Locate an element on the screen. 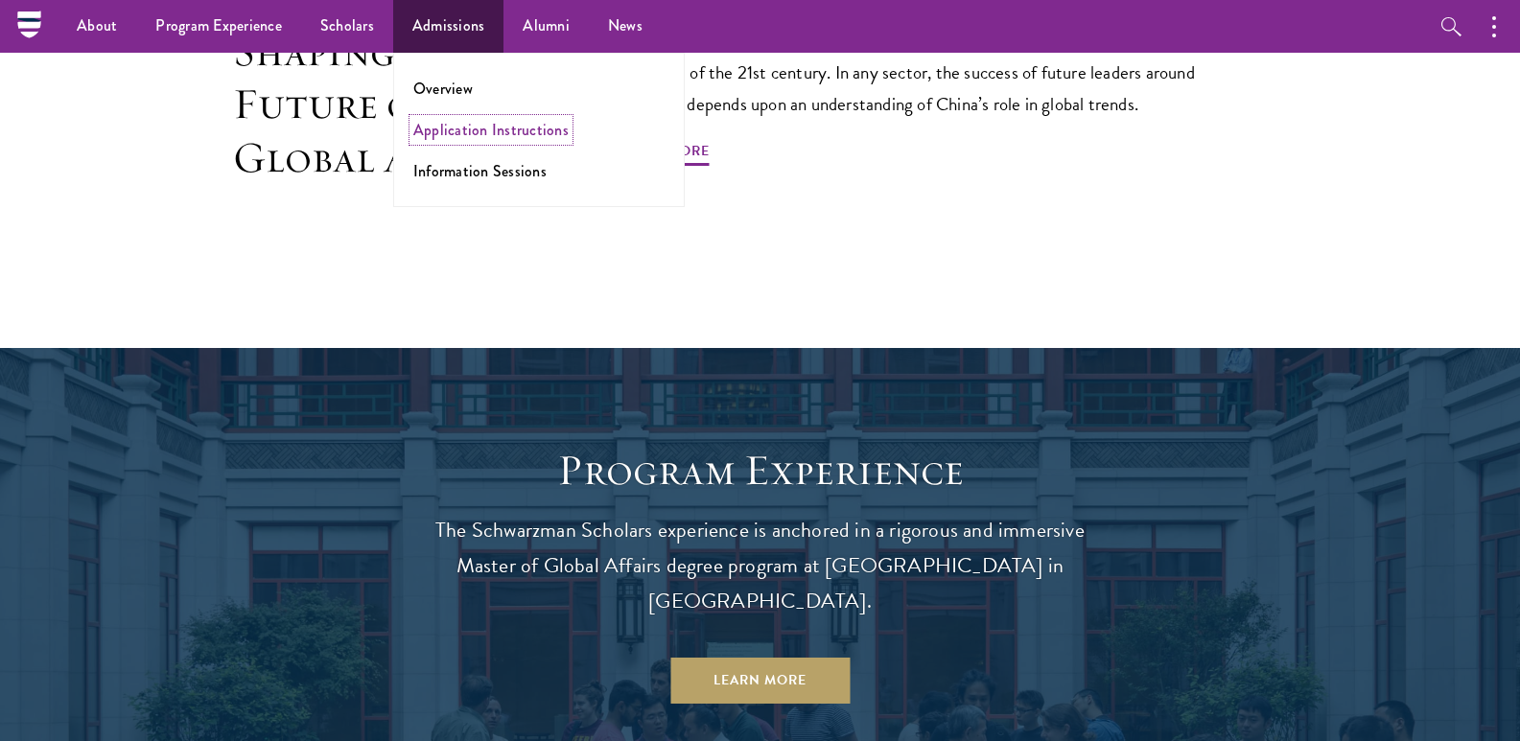 The width and height of the screenshot is (1520, 741). h2: Shaping the Future of Global Affairs is located at coordinates (382, 105).